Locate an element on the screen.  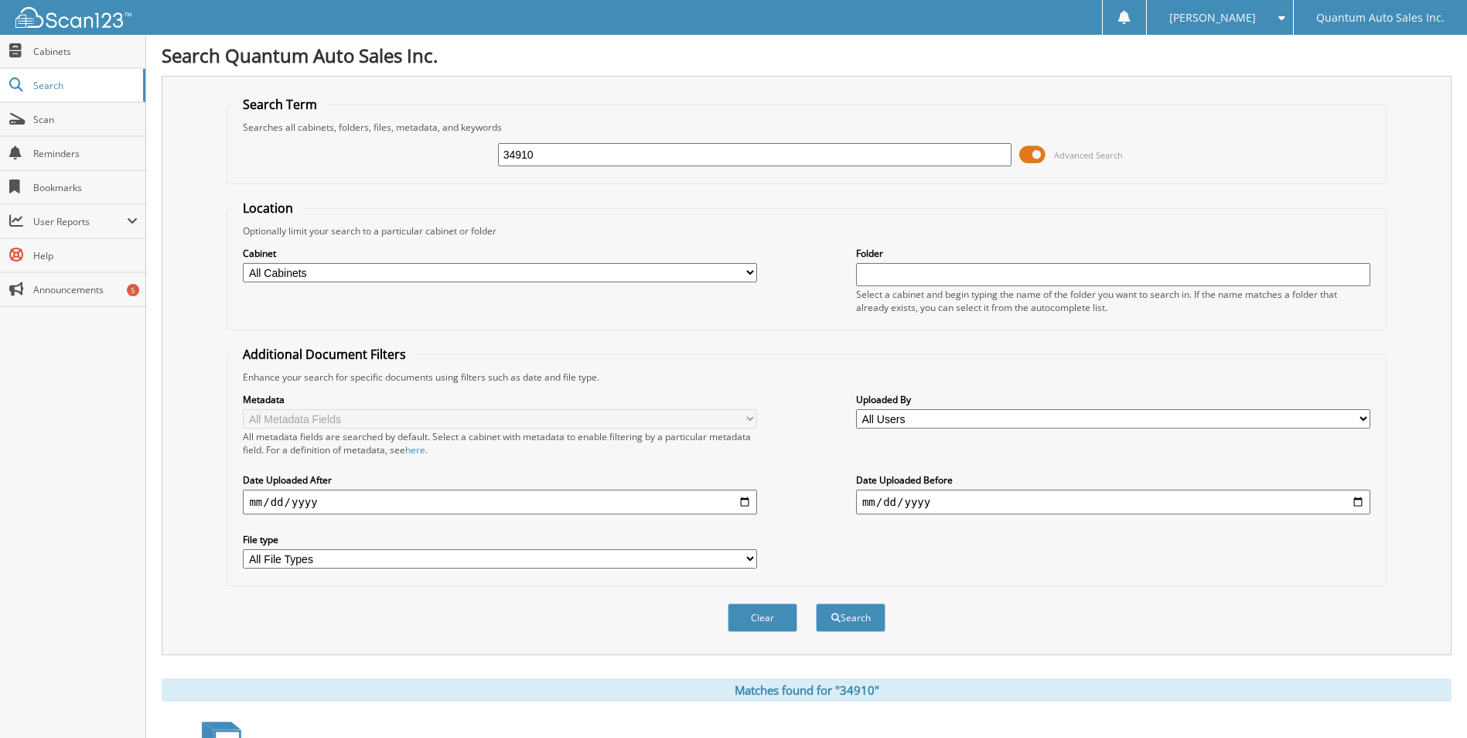
input: start is located at coordinates (500, 502).